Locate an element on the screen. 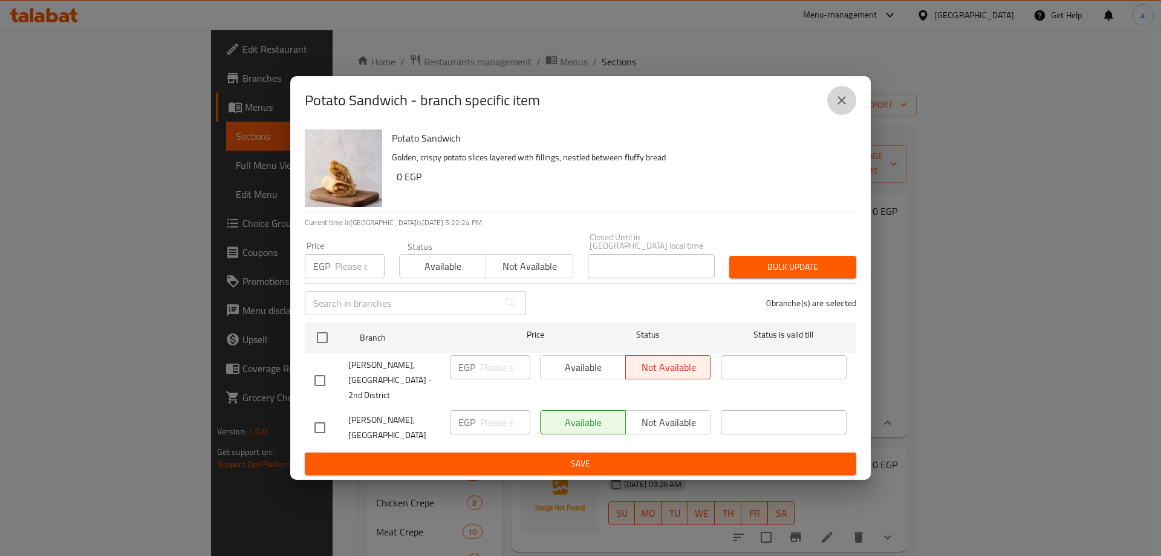 The image size is (1161, 556). span: Available is located at coordinates (442, 266).